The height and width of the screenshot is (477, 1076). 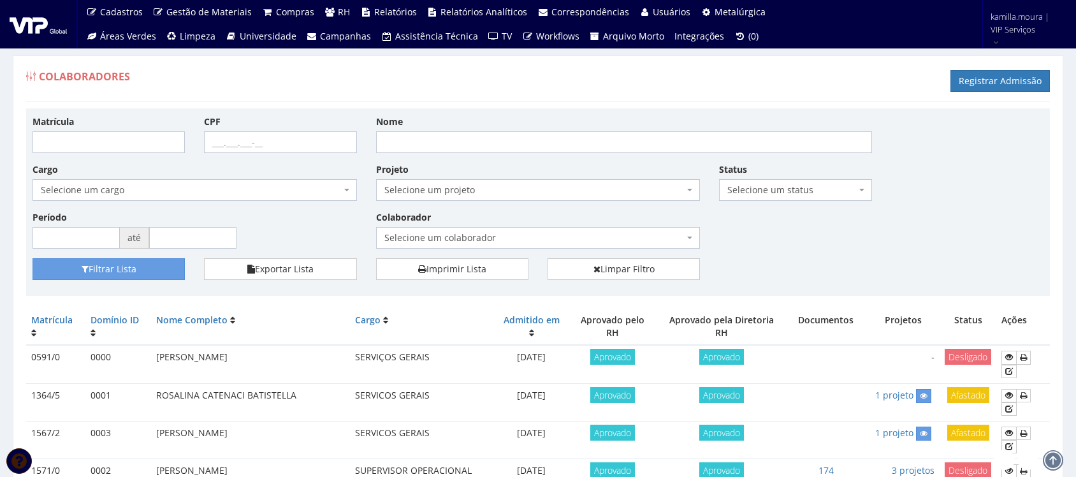 I want to click on a: Integrações, so click(x=699, y=36).